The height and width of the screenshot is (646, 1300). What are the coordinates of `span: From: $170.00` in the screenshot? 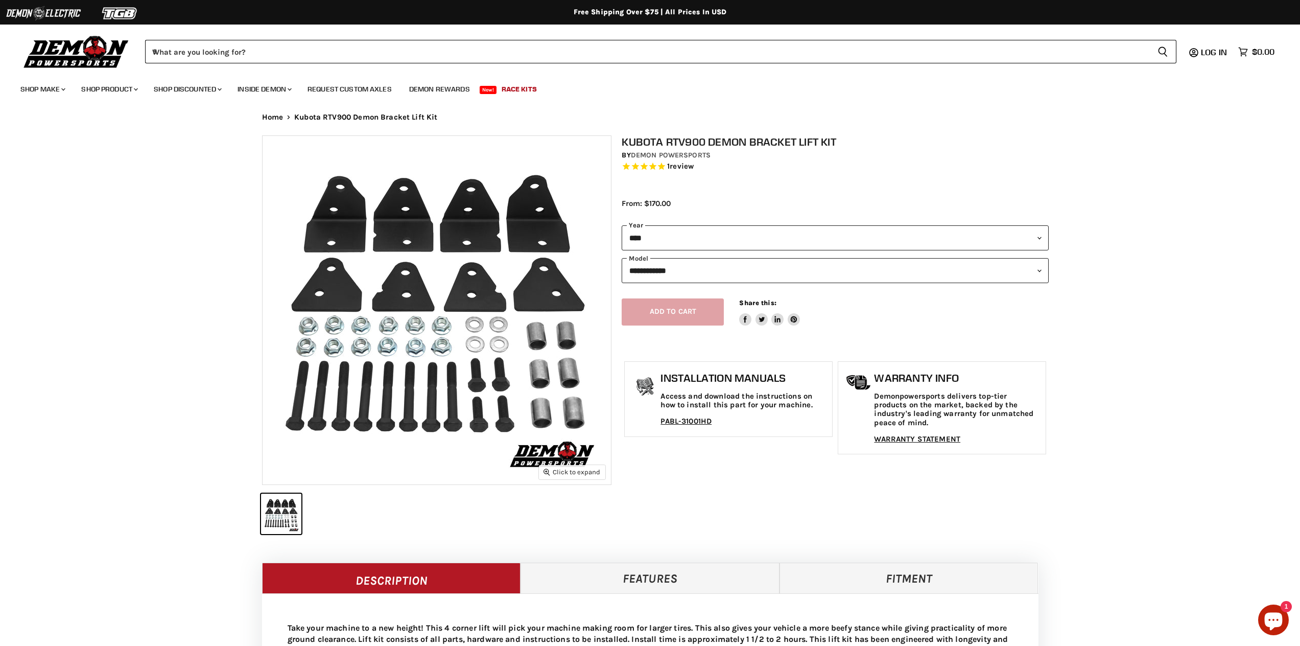 It's located at (646, 203).